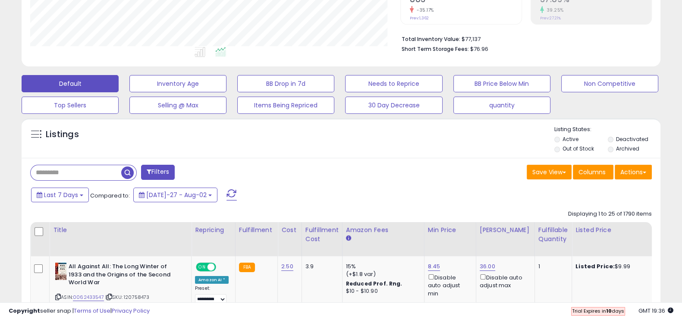 The width and height of the screenshot is (682, 320). I want to click on button: 30 Day Decrease, so click(393, 105).